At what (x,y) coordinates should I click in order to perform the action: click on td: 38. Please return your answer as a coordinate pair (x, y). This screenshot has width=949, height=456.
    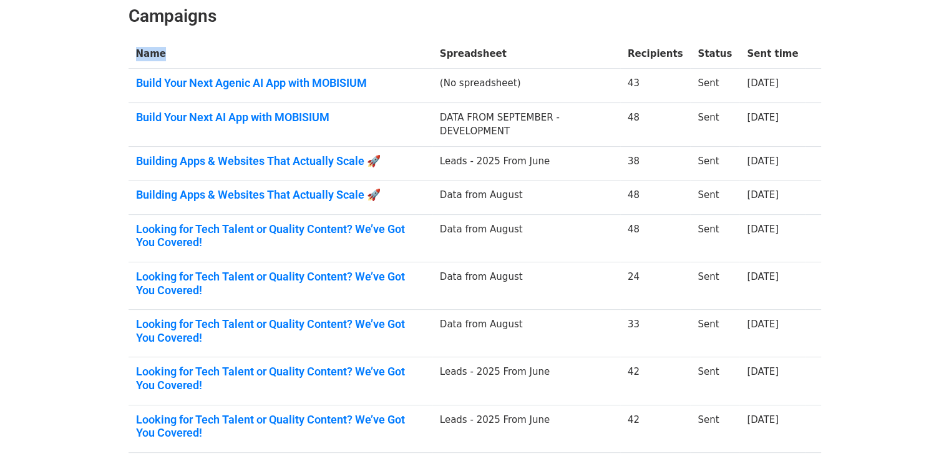
    Looking at the image, I should click on (655, 163).